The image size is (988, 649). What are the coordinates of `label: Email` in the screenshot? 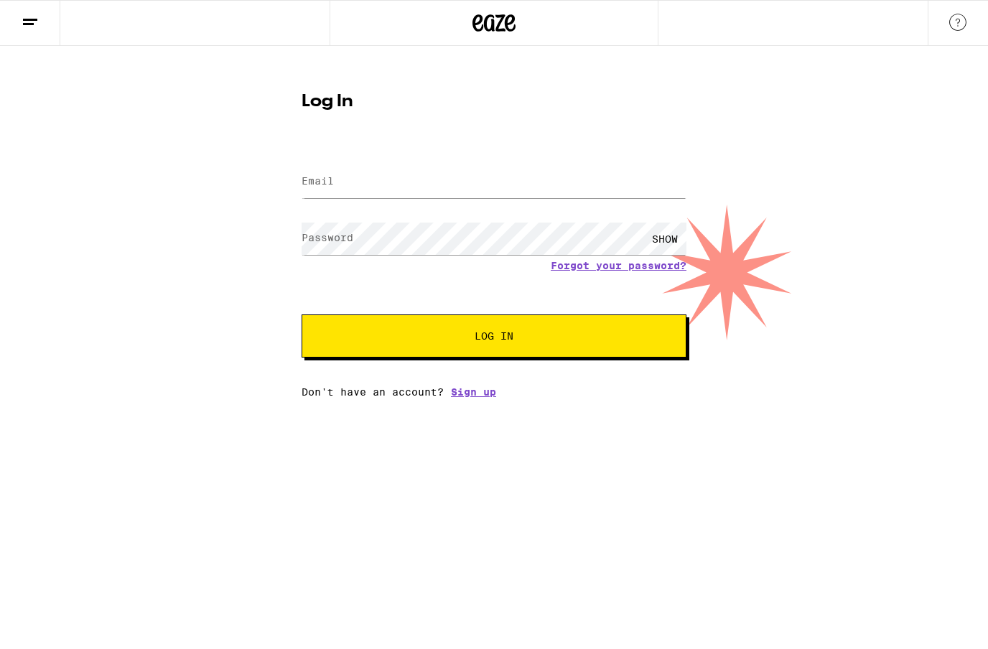 It's located at (317, 181).